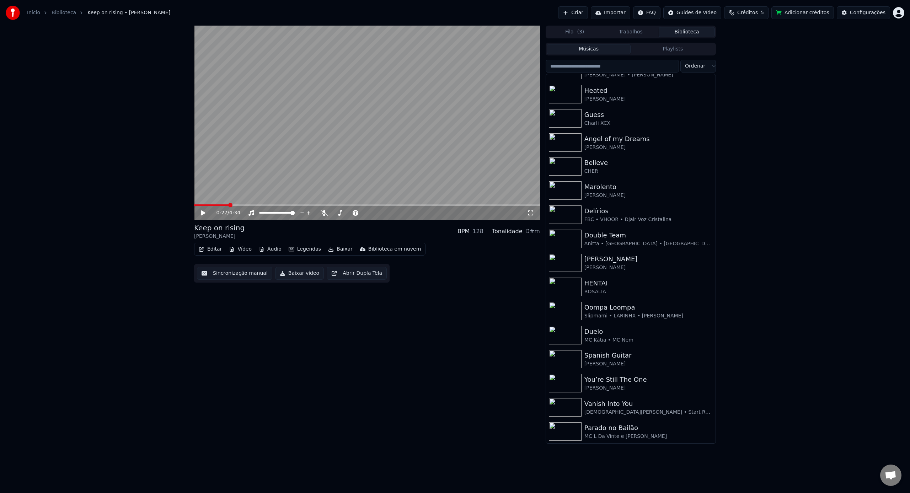 The height and width of the screenshot is (493, 910). What do you see at coordinates (573, 13) in the screenshot?
I see `button: Criar` at bounding box center [573, 13].